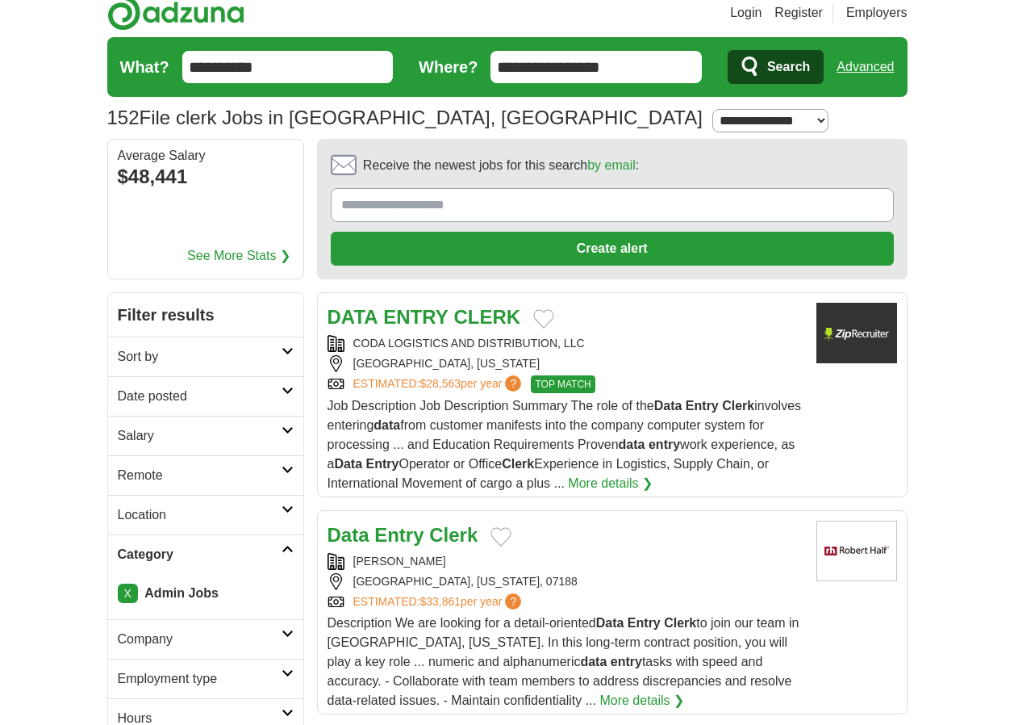 The image size is (1014, 725). I want to click on a: Location, so click(206, 514).